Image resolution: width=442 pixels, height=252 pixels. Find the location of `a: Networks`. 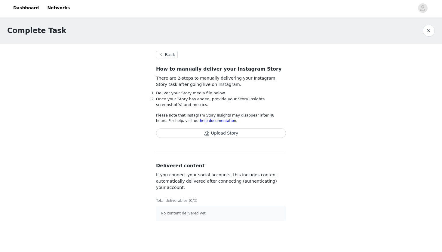

a: Networks is located at coordinates (58, 8).